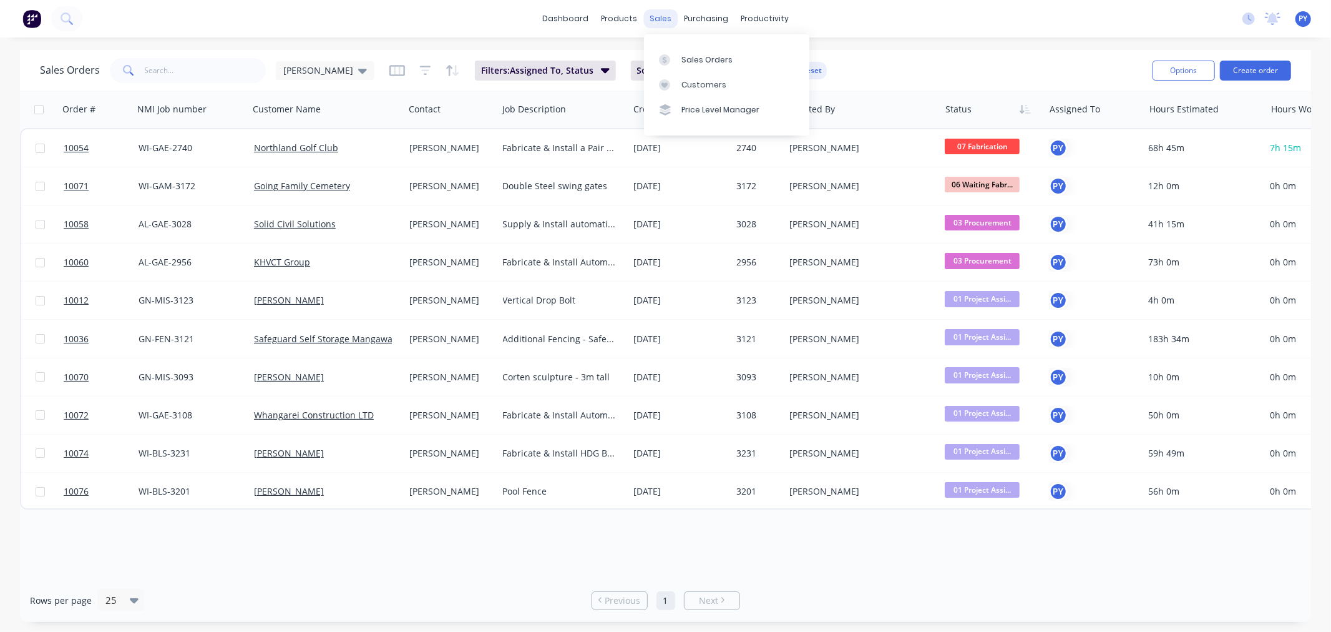  I want to click on a: 10060, so click(101, 262).